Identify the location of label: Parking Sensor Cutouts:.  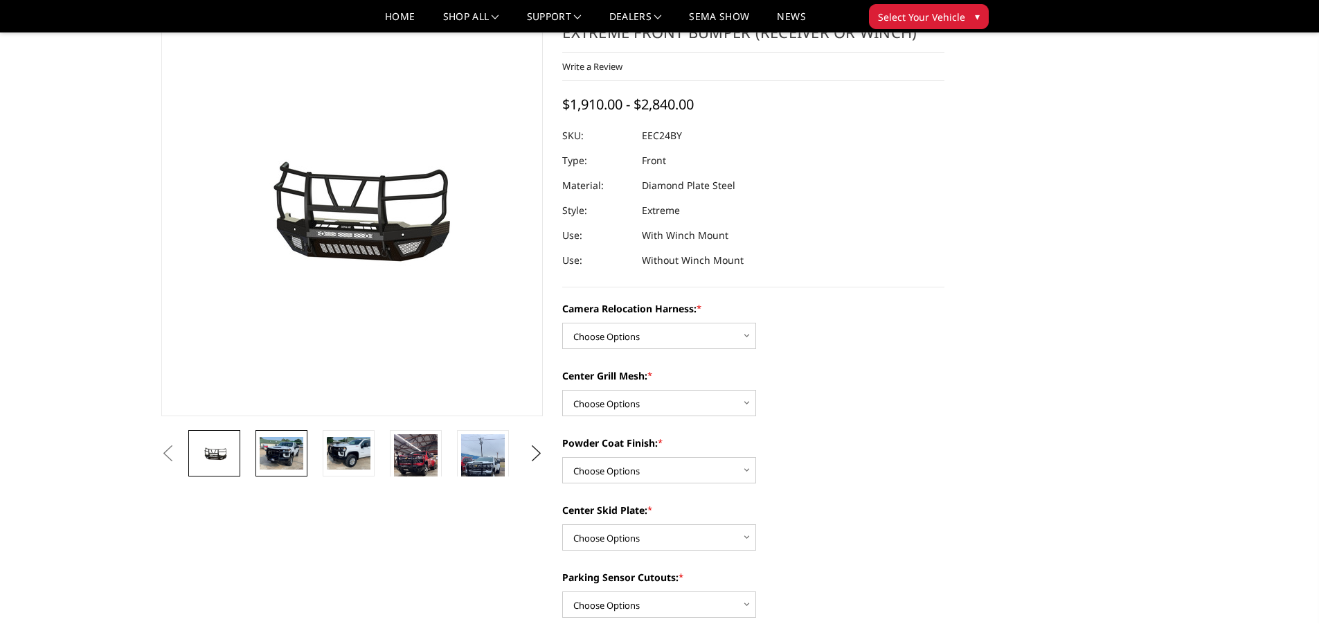
(754, 577).